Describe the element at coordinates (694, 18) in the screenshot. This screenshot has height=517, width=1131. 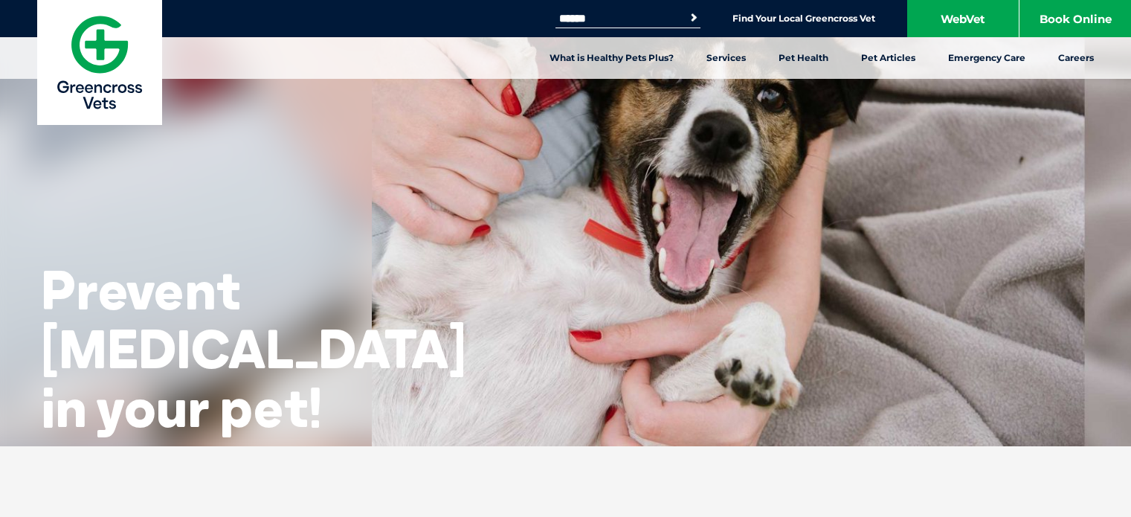
I see `button: Search` at that location.